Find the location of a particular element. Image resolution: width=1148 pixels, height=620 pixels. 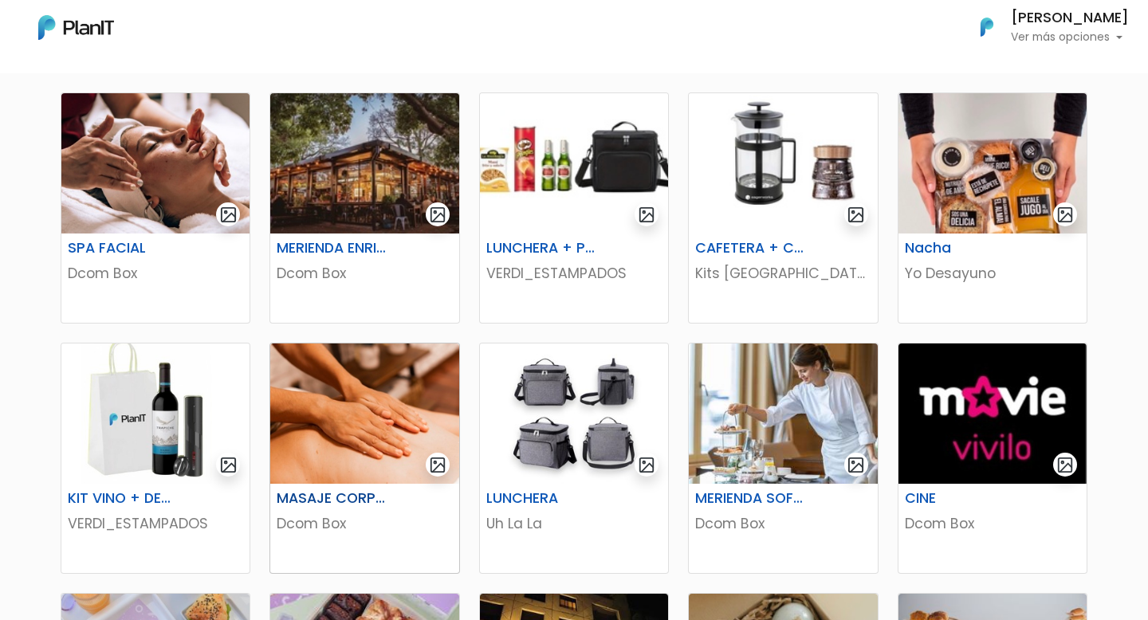

h6: Nacha is located at coordinates (960, 248).